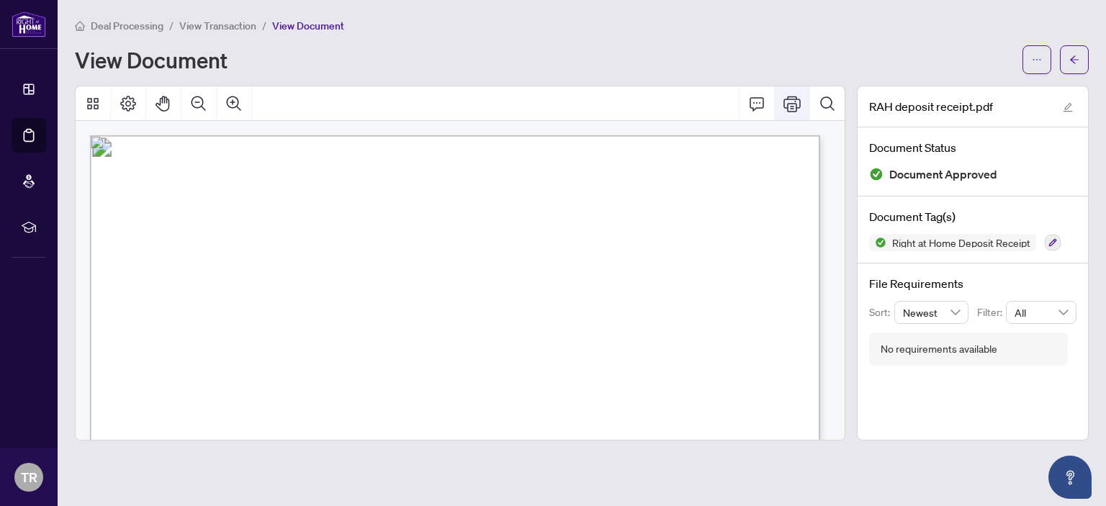 The height and width of the screenshot is (506, 1106). I want to click on span: arrow-left, so click(1074, 60).